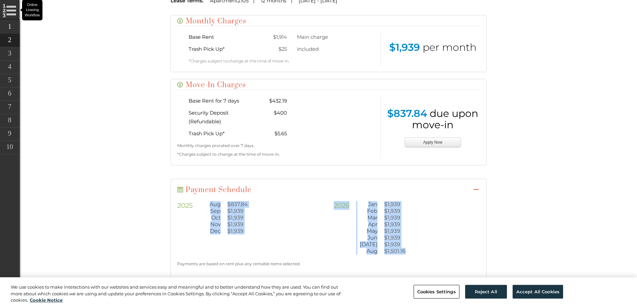  I want to click on div: Security Deposit (Refundable), so click(222, 117).